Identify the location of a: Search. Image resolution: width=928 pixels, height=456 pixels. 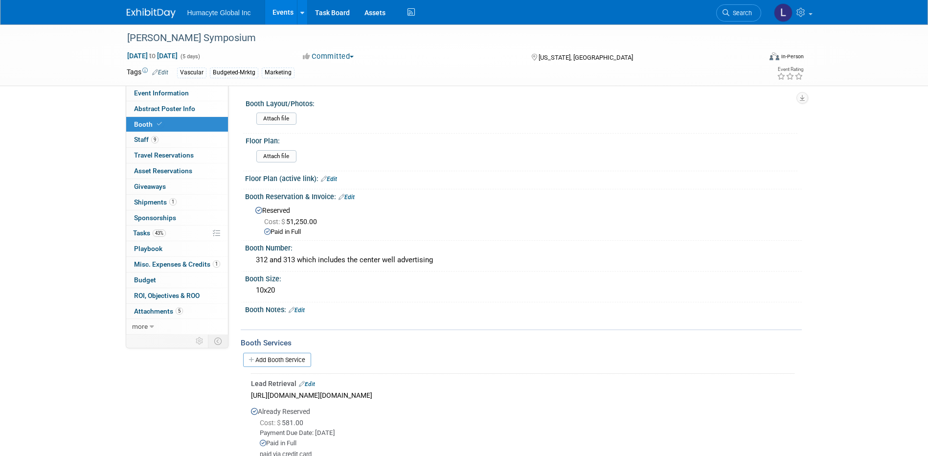
(739, 13).